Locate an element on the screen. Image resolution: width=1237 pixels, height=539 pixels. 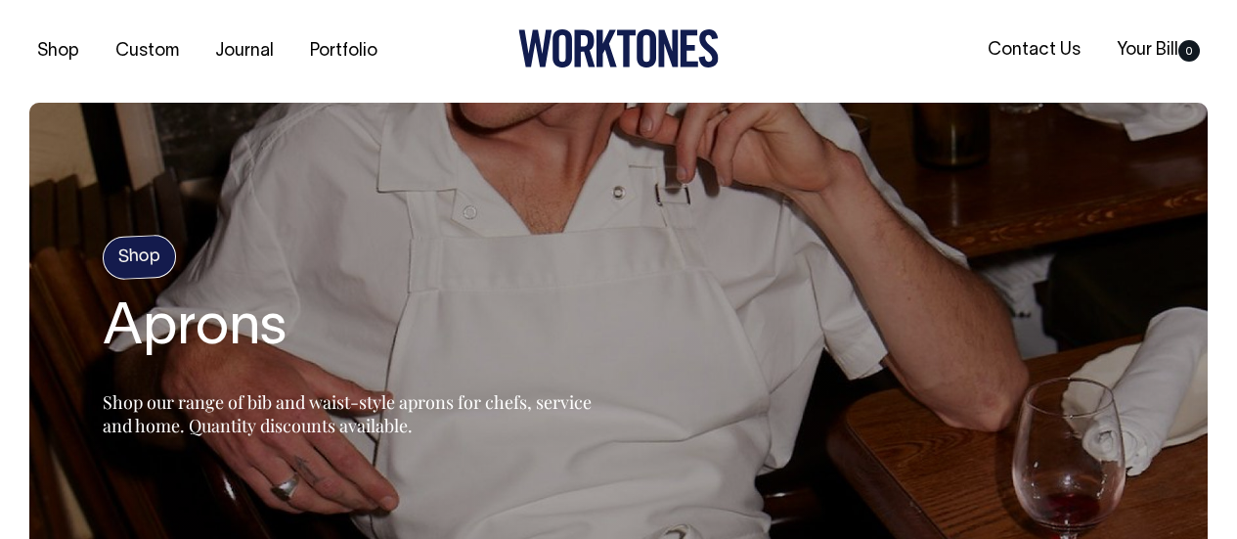
a: Shop is located at coordinates (58, 51).